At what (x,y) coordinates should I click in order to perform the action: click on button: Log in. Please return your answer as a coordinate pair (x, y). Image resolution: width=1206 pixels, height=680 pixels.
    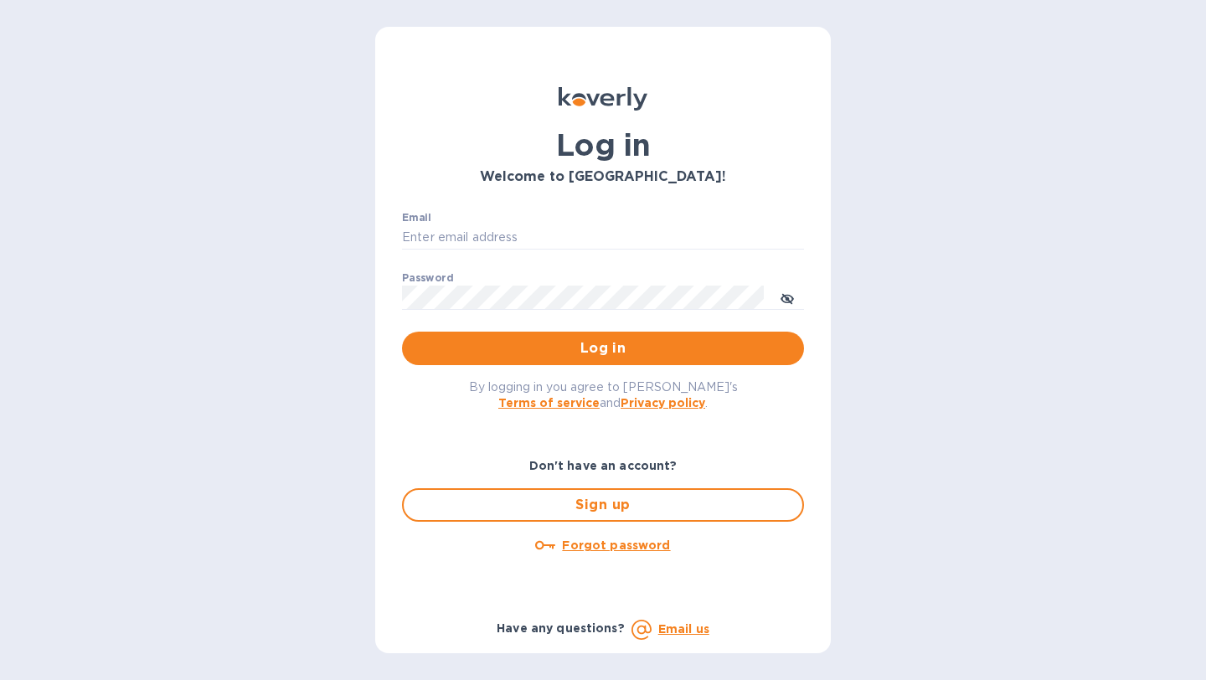
    Looking at the image, I should click on (603, 348).